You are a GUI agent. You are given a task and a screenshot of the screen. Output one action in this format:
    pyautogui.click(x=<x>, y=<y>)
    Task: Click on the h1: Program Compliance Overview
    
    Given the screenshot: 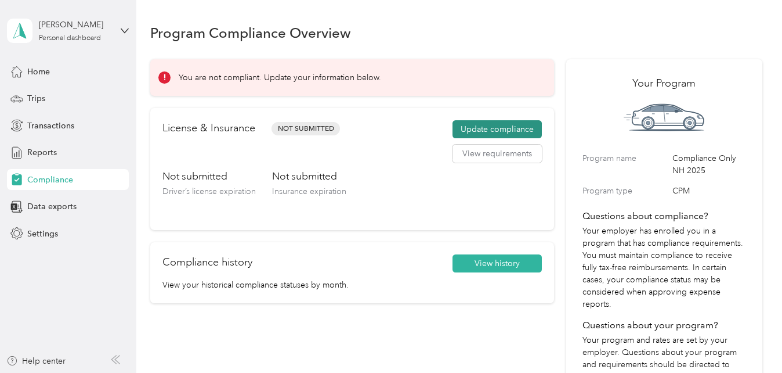 What is the action you would take?
    pyautogui.click(x=251, y=33)
    